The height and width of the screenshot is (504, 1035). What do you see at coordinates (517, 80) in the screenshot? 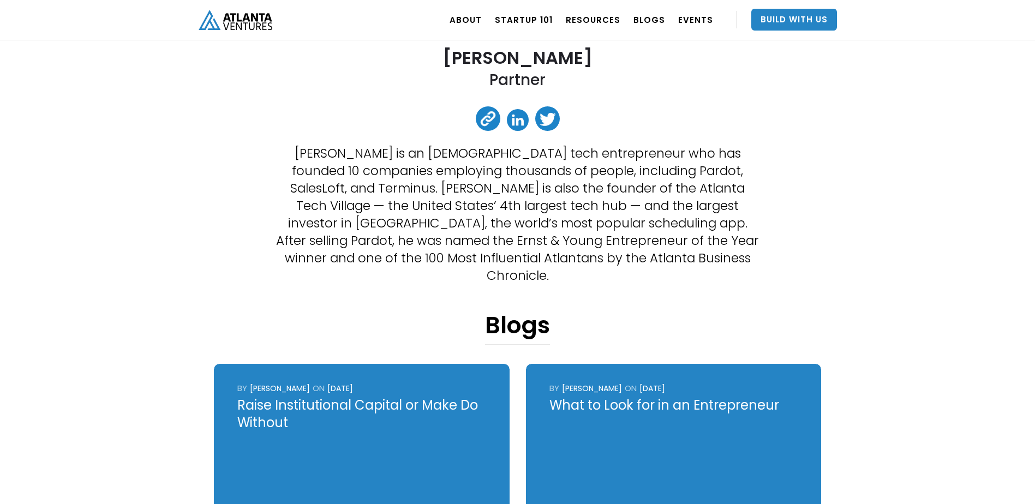
I see `h2: Partner` at bounding box center [517, 80].